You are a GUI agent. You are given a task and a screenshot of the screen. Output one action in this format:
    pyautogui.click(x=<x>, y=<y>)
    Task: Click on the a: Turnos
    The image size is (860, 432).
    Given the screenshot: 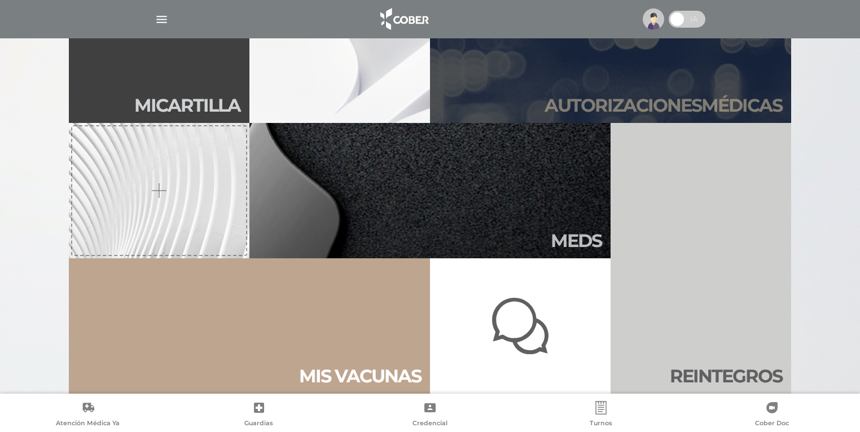 What is the action you would take?
    pyautogui.click(x=601, y=415)
    